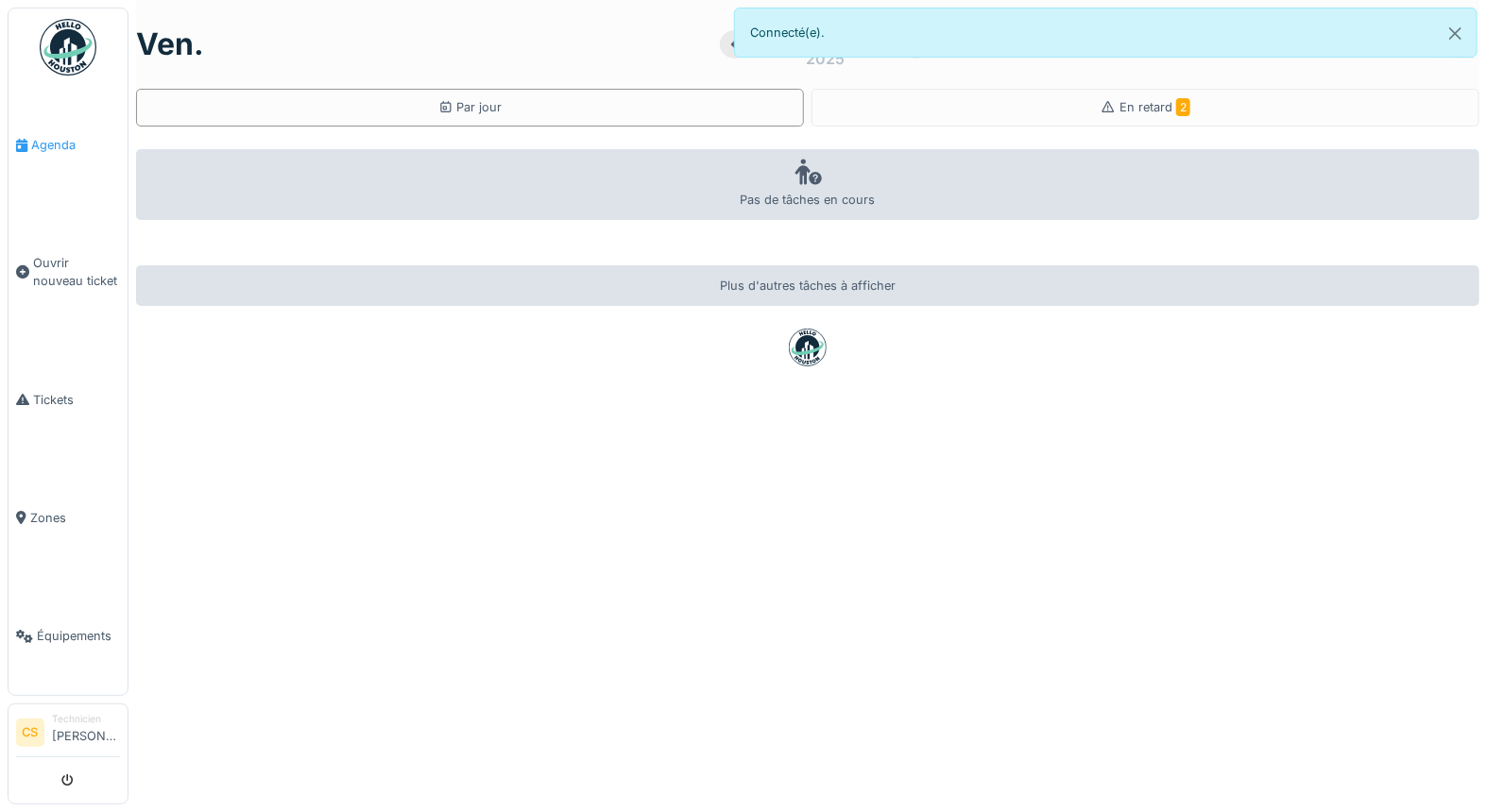 The image size is (1487, 812). I want to click on span: Agenda, so click(76, 145).